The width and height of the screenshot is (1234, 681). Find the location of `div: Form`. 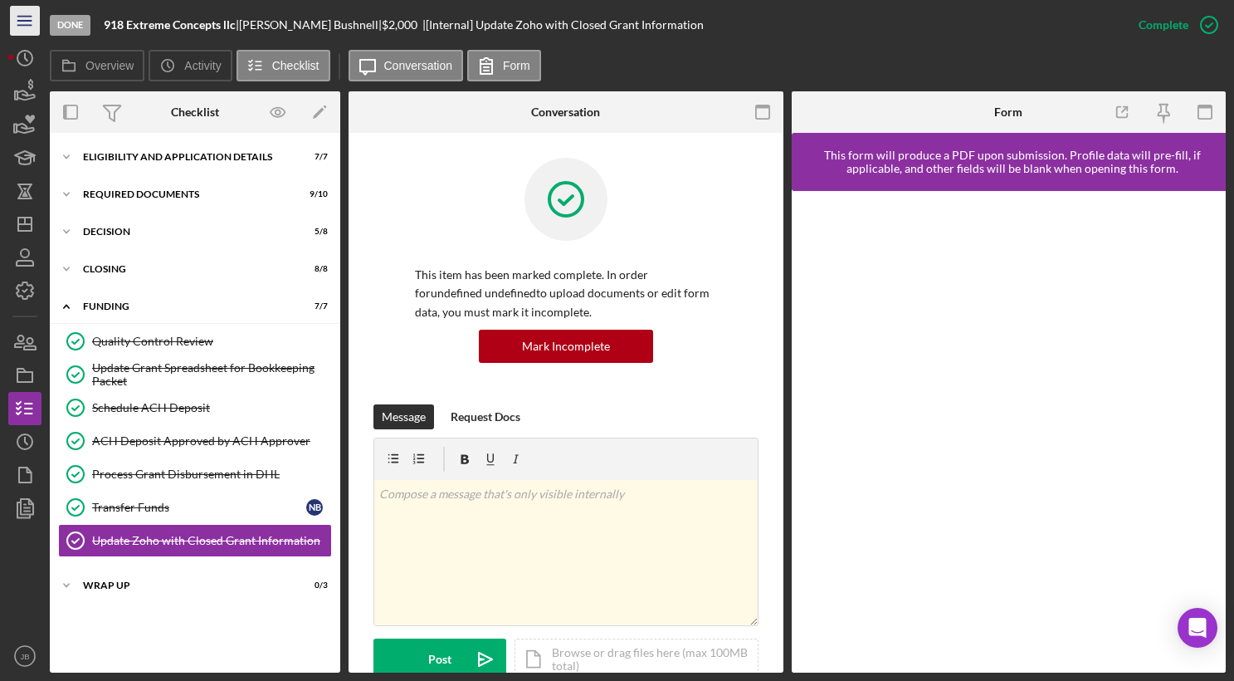

div: Form is located at coordinates (1009, 112).